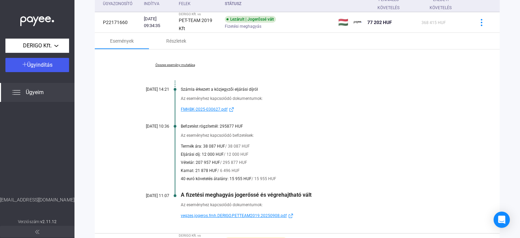  What do you see at coordinates (37, 65) in the screenshot?
I see `button: Ügyindítás` at bounding box center [37, 65].